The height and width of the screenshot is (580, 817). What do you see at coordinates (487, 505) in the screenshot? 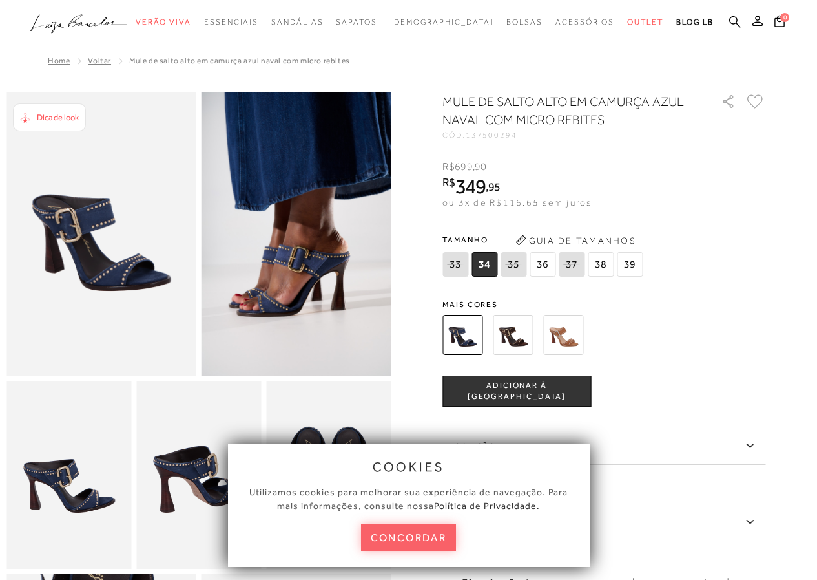
I see `a: Política de Privacidade.` at bounding box center [487, 505].